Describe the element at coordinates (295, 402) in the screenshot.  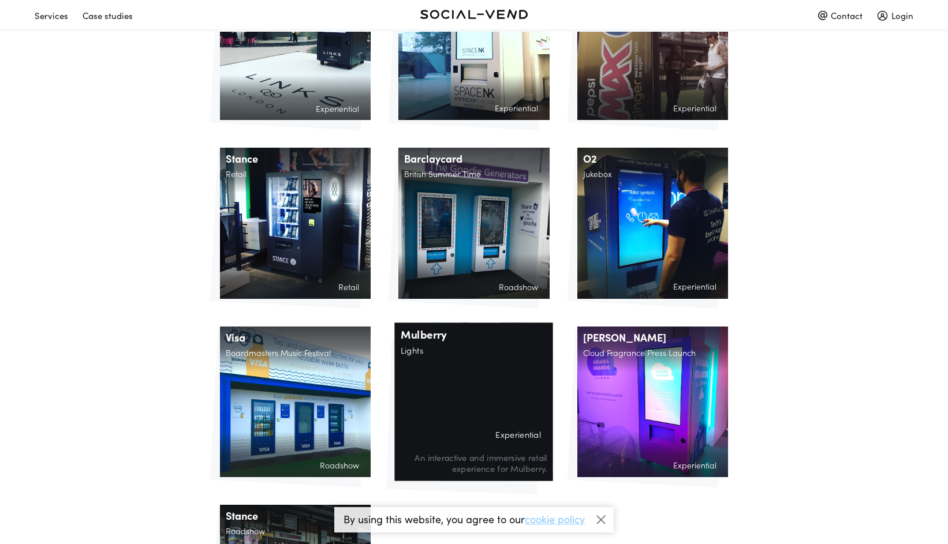
I see `a: VisaBoardmasters Music FestivalRoadshow` at that location.